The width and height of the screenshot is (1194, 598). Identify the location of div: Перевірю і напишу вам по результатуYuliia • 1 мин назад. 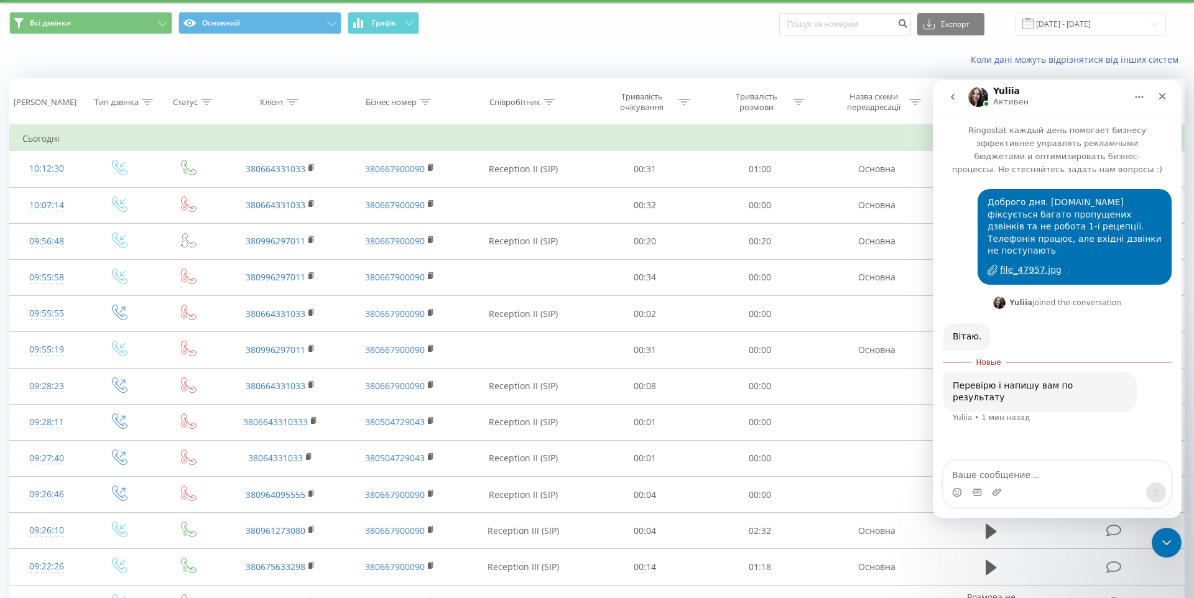
(107, 312).